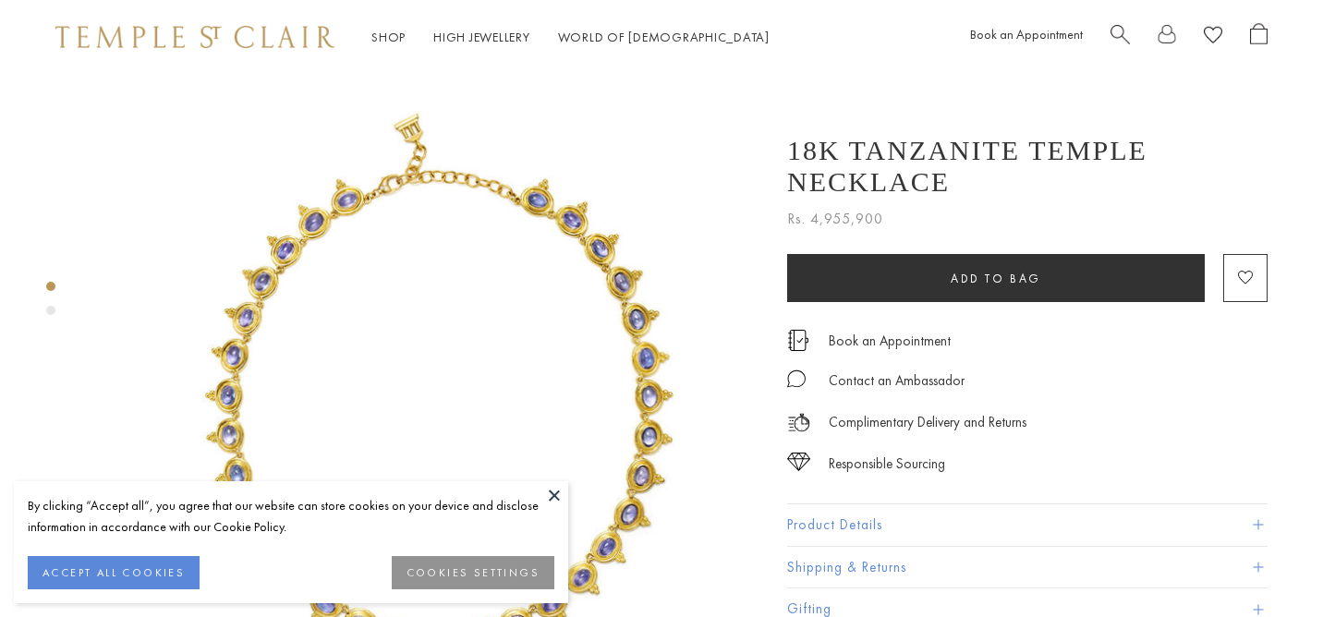  What do you see at coordinates (927, 422) in the screenshot?
I see `p: Complimentary Delivery and Returns` at bounding box center [927, 422].